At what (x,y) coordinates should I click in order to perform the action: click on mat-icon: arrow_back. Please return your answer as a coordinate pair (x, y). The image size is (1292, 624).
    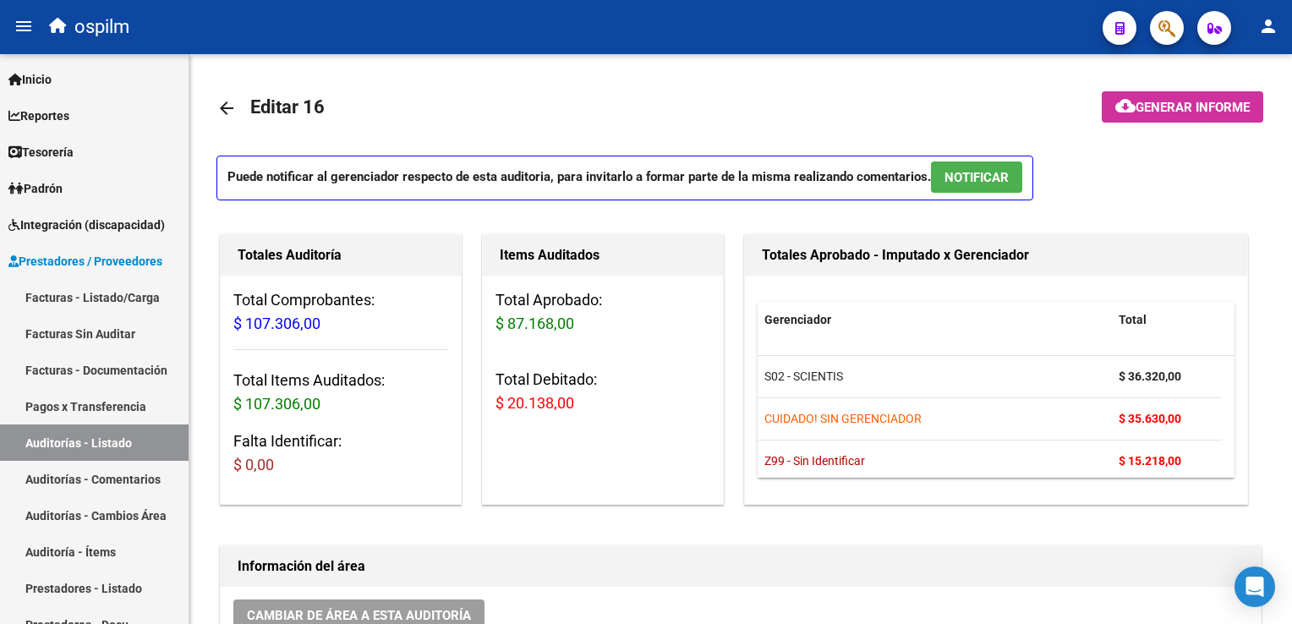
    Looking at the image, I should click on (227, 108).